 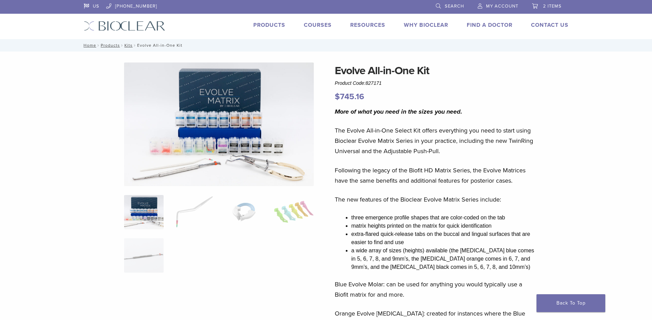 I want to click on i: More of what you need in the sizes you need., so click(x=398, y=112).